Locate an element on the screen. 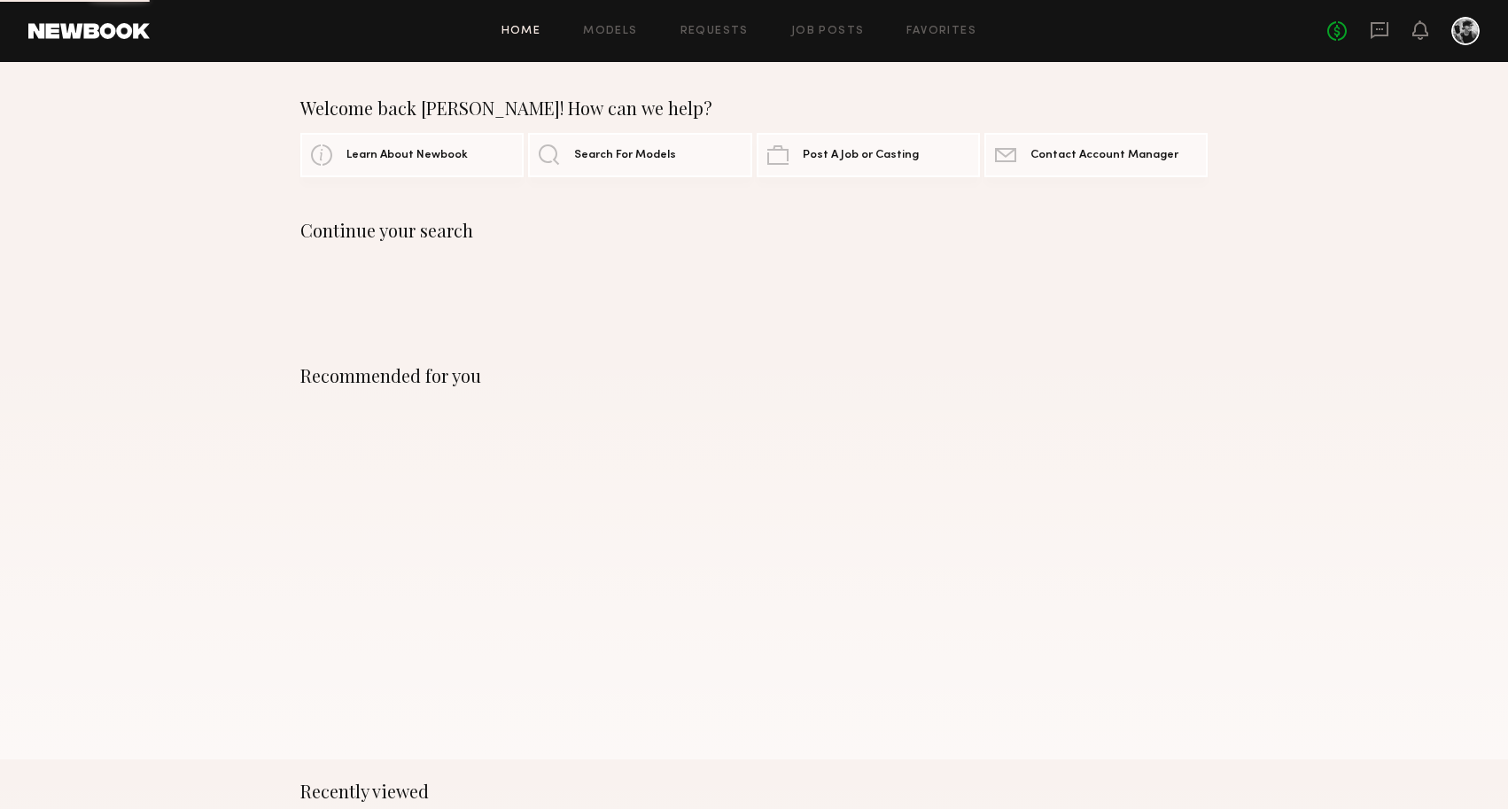 This screenshot has height=809, width=1508. div: Recommended for you is located at coordinates (754, 376).